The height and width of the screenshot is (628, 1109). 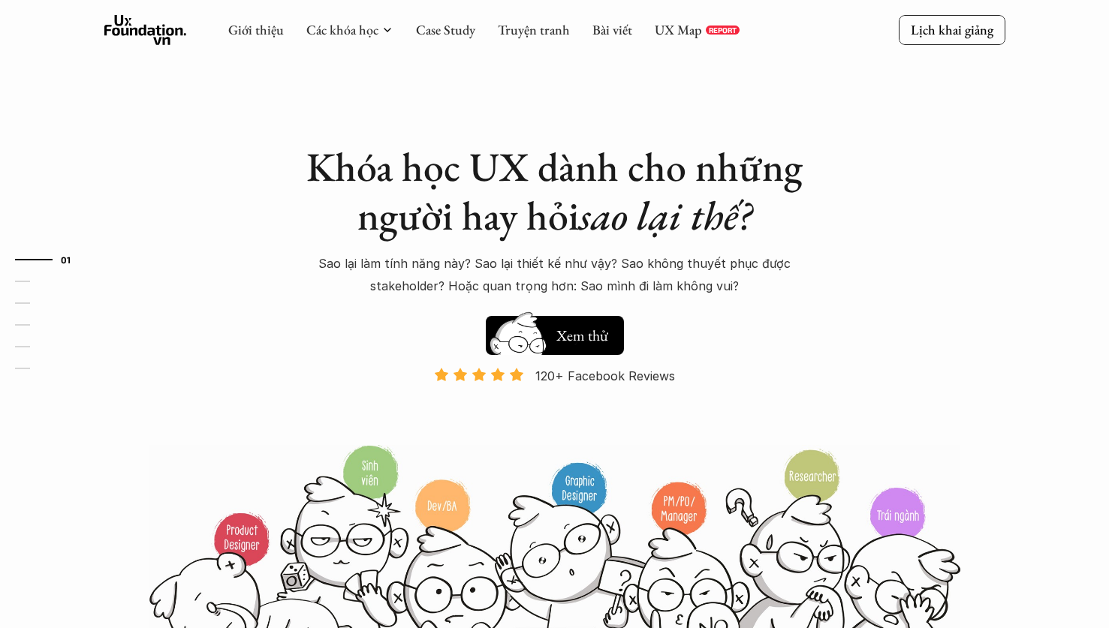 I want to click on a: Các khóa học, so click(x=342, y=29).